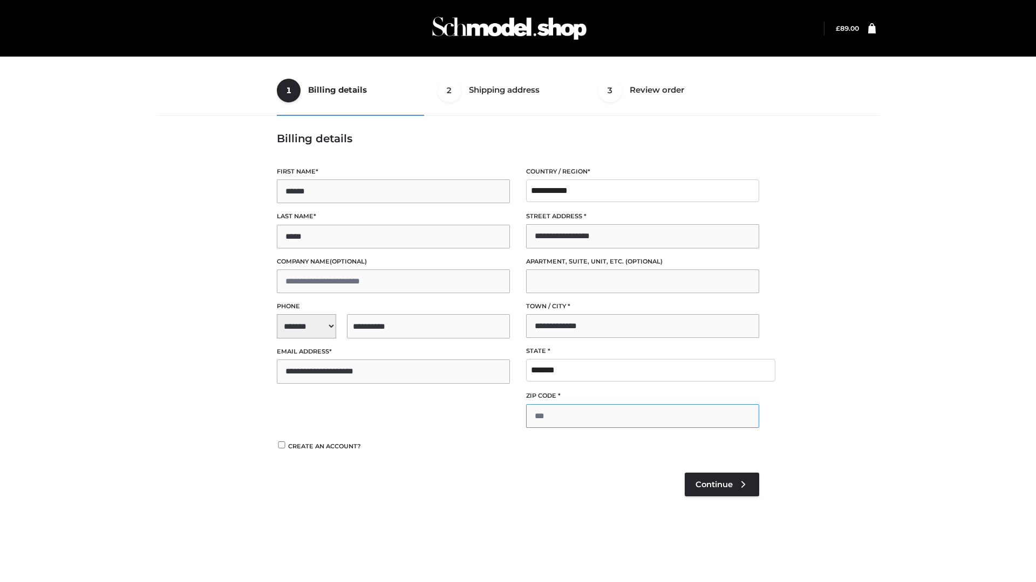 This screenshot has width=1036, height=582. What do you see at coordinates (509, 28) in the screenshot?
I see `a: Schmodel Admin 964` at bounding box center [509, 28].